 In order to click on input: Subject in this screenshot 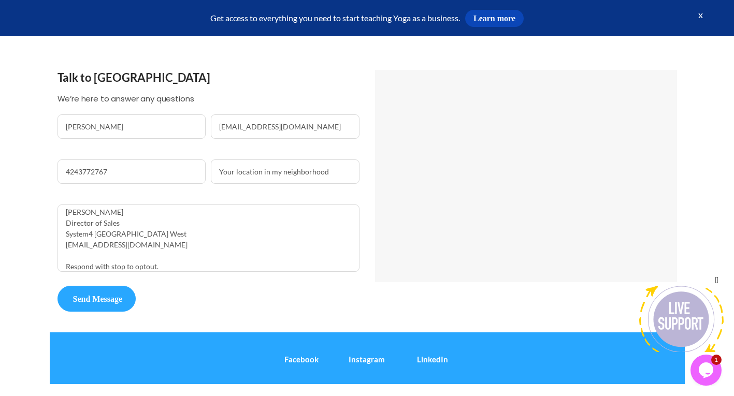, I will do `click(285, 171)`.